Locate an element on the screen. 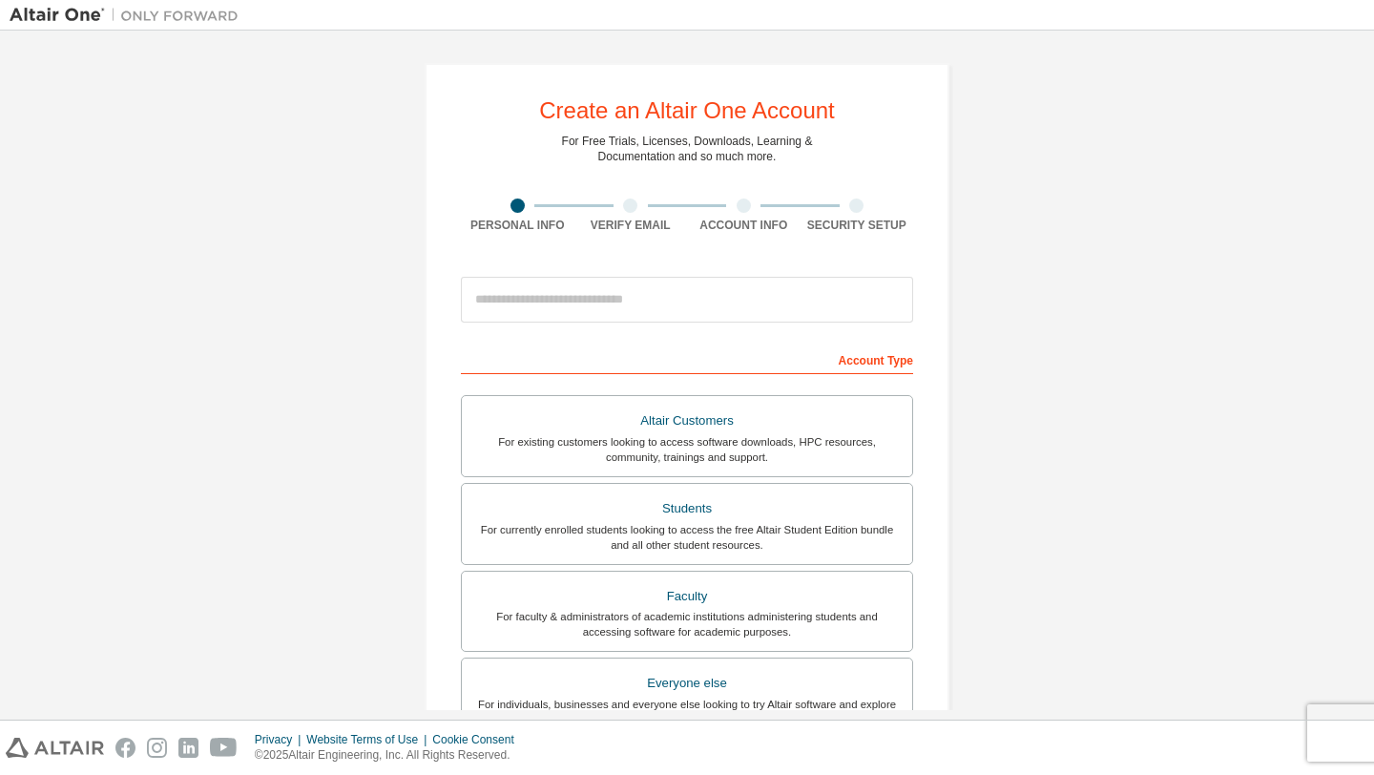 The image size is (1374, 775). div: Personal Info is located at coordinates (517, 225).